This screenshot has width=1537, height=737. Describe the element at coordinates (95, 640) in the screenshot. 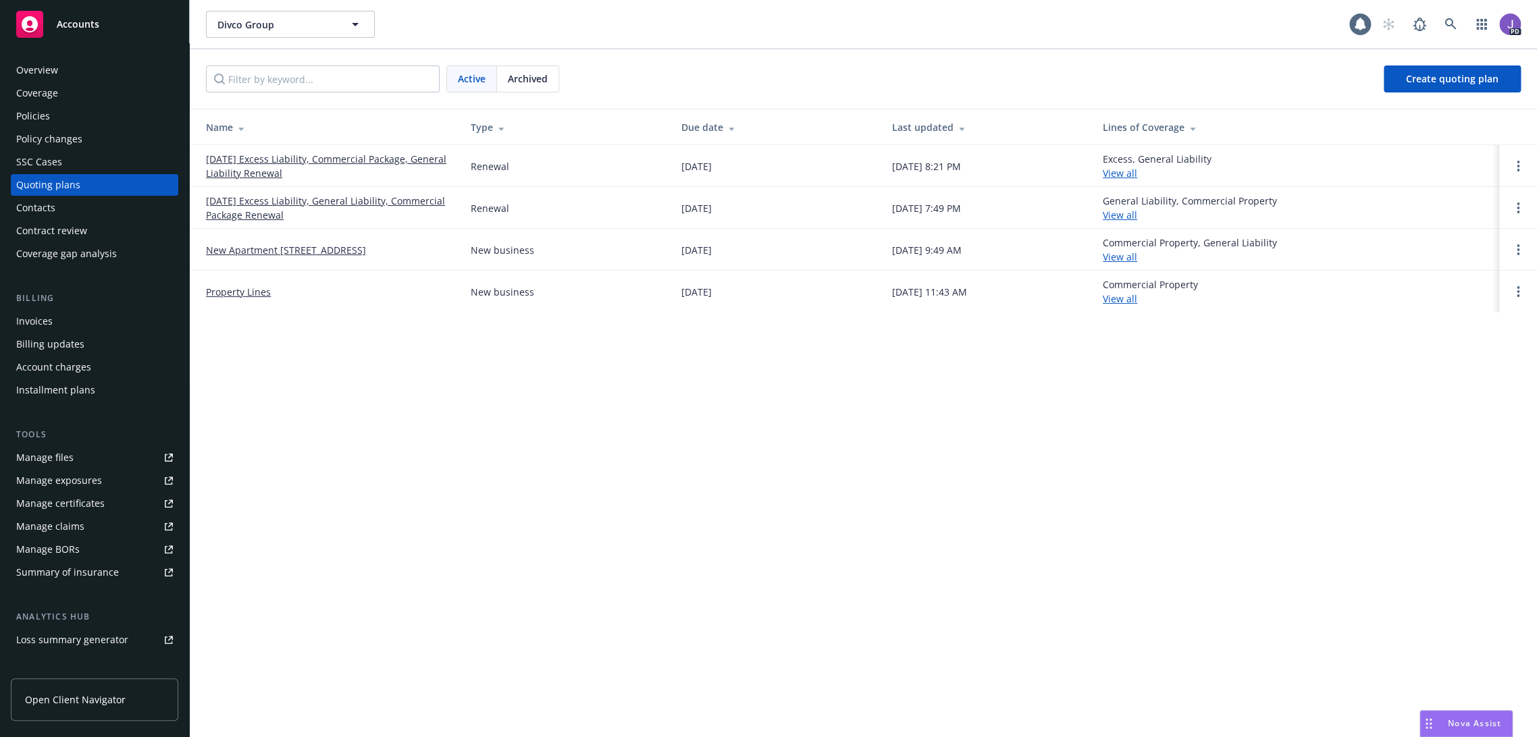

I see `a: Loss summary generator` at that location.